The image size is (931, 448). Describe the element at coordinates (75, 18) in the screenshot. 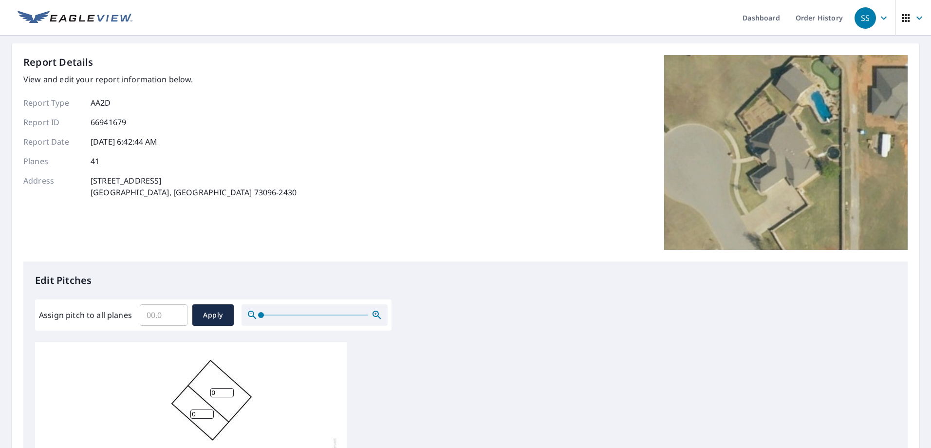

I see `img: EV Logo` at that location.